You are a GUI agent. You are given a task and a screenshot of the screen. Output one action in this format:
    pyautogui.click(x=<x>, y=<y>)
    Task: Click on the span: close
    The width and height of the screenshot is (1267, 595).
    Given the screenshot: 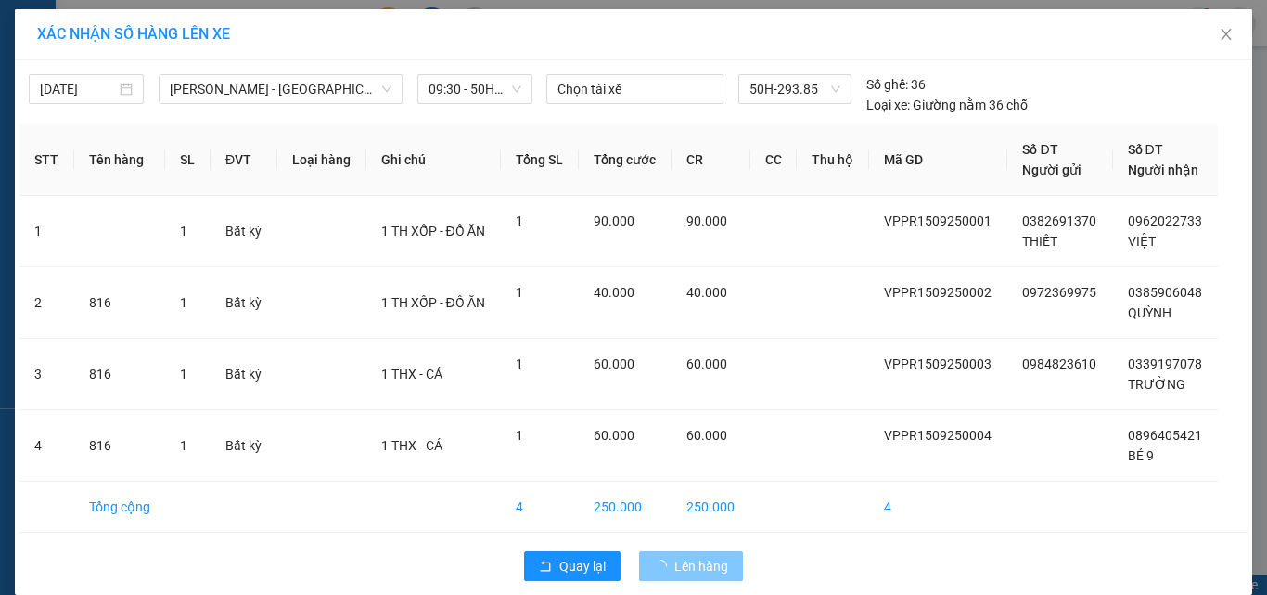 What is the action you would take?
    pyautogui.click(x=1227, y=34)
    